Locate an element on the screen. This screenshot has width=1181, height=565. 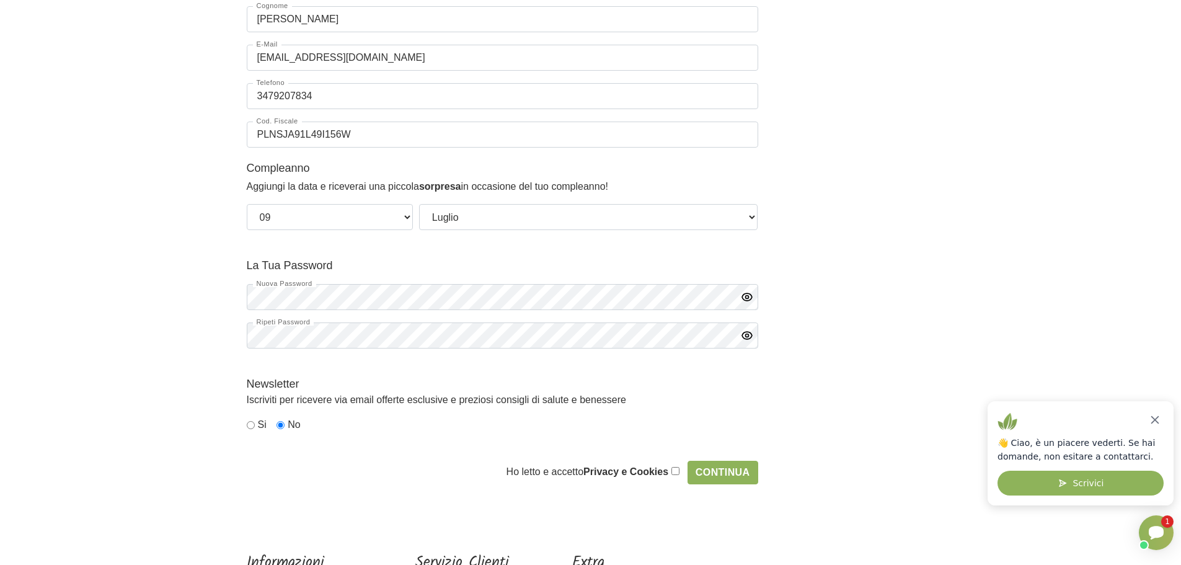
label: E-Mail is located at coordinates (267, 44).